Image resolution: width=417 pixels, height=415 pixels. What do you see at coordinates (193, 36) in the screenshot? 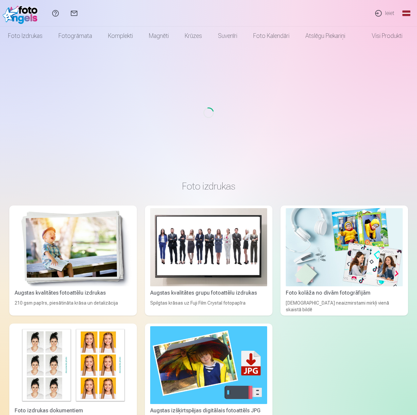
I see `a: Krūzes` at bounding box center [193, 36].